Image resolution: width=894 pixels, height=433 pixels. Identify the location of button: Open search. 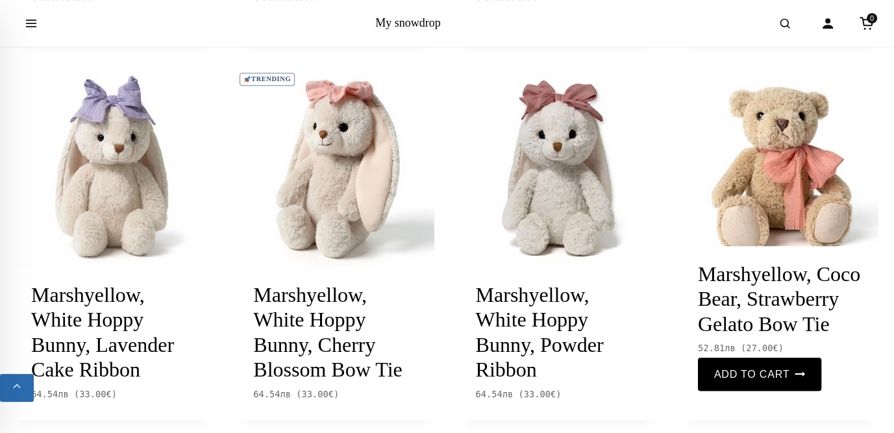
(785, 23).